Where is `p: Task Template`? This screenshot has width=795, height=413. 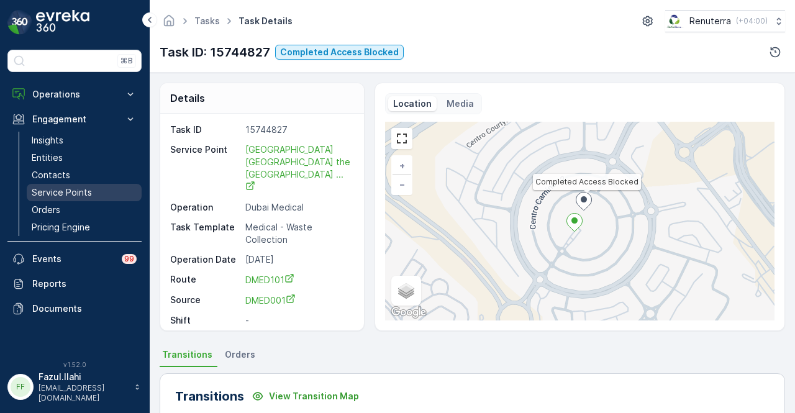 p: Task Template is located at coordinates (205, 233).